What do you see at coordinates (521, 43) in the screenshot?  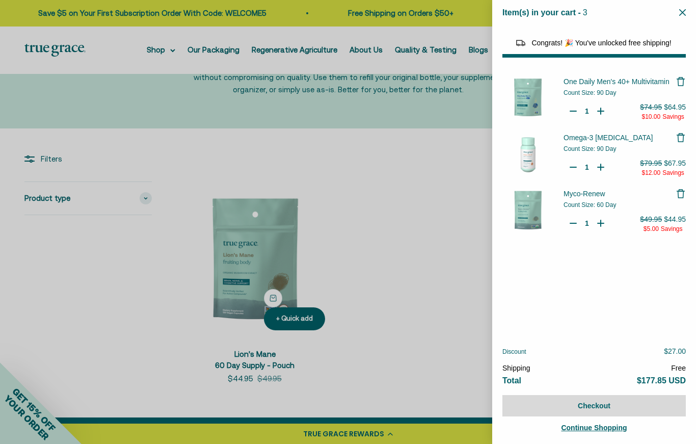 I see `img: Reward bar icon image` at bounding box center [521, 43].